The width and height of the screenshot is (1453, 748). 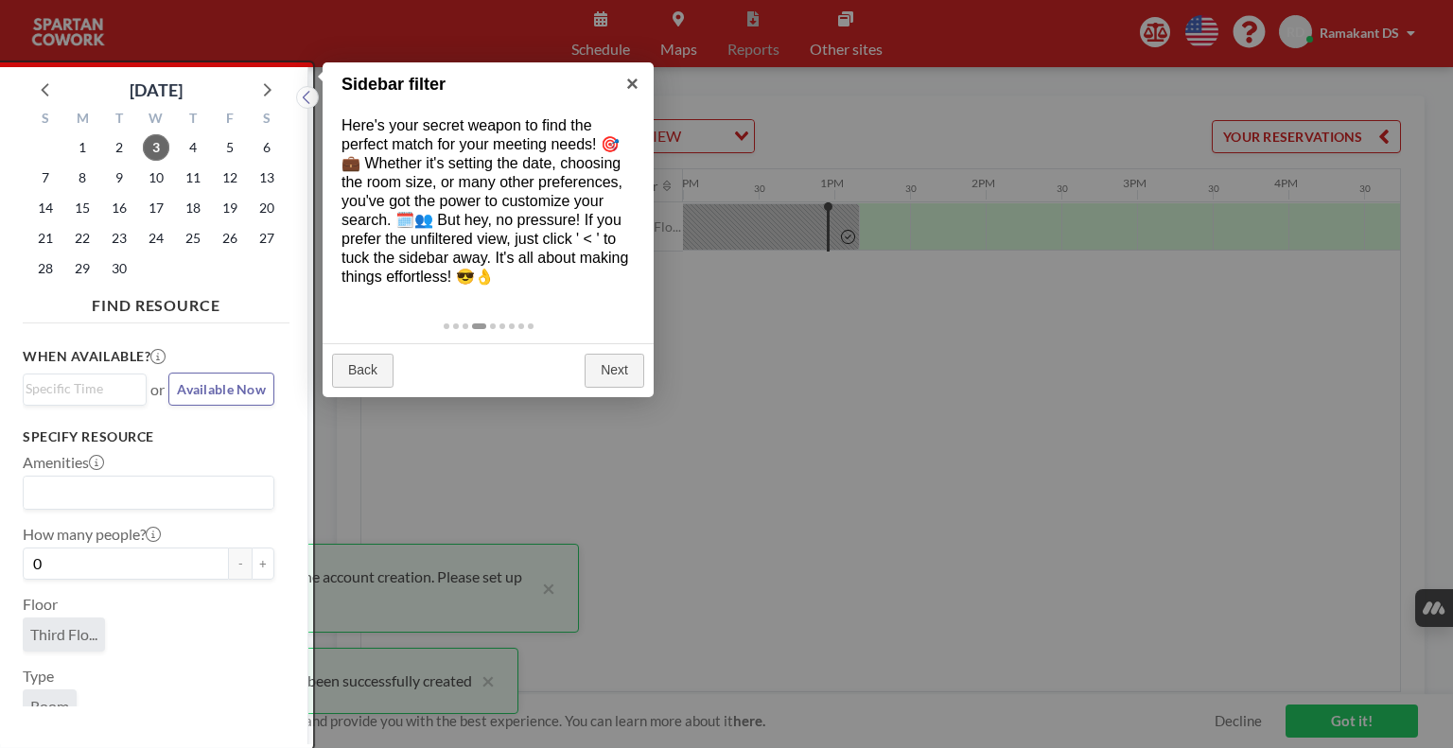 I want to click on div: Here's your secret weapon to find the perfect match for your meeting needs! 🎯💼 Whether it's setti..., so click(x=488, y=202).